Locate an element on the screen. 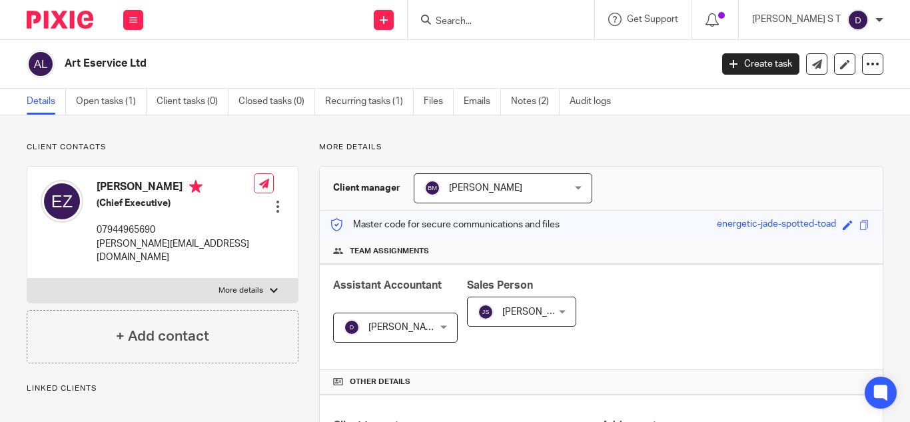  h4: + Add contact is located at coordinates (163, 336).